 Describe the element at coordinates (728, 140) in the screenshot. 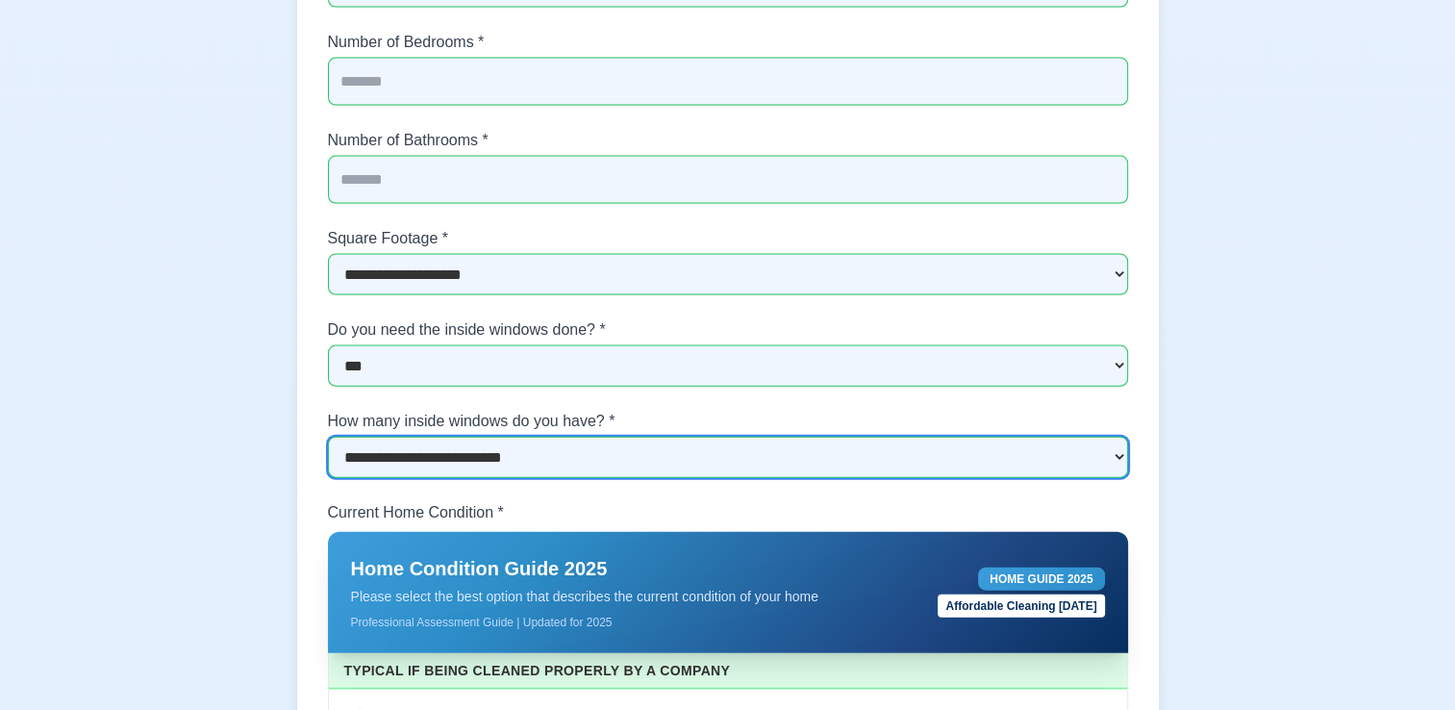

I see `label: Number of Bathrooms *` at that location.